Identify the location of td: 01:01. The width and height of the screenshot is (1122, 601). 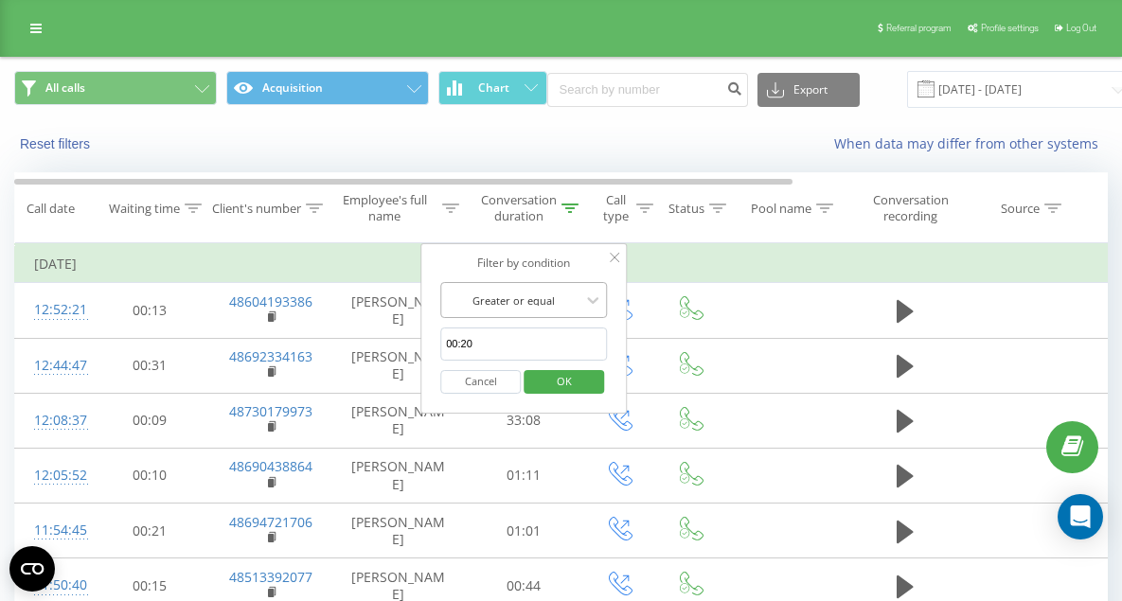
(523, 531).